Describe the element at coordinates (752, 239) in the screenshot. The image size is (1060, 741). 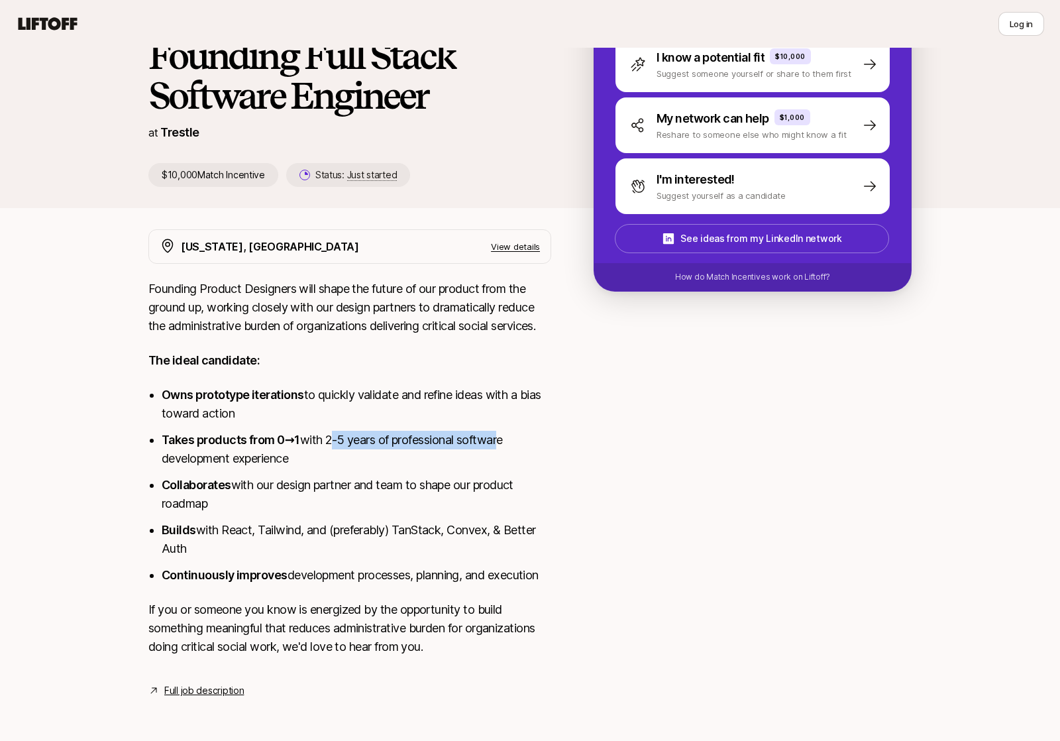
I see `button: See ideas from my LinkedIn network` at that location.